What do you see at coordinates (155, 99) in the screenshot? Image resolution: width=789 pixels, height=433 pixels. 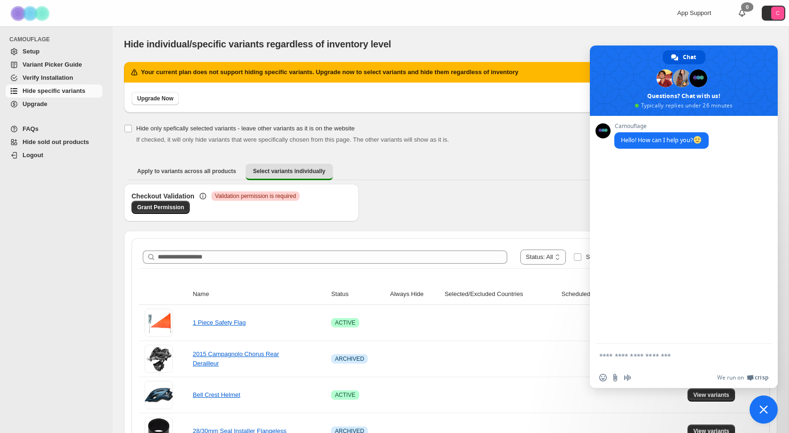 I see `span: Upgrade Now` at bounding box center [155, 99].